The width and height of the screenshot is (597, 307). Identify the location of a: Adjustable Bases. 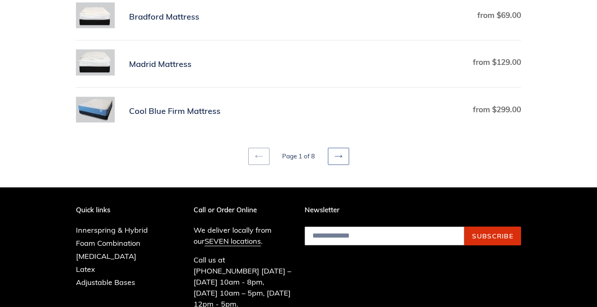
(105, 282).